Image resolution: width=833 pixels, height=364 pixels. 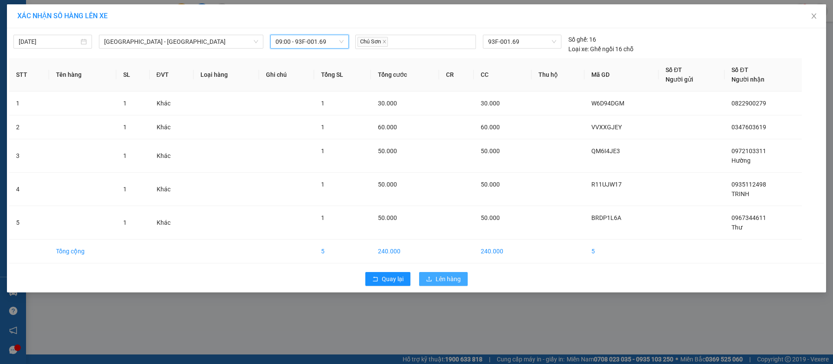 What do you see at coordinates (375, 279) in the screenshot?
I see `span: rollback` at bounding box center [375, 279].